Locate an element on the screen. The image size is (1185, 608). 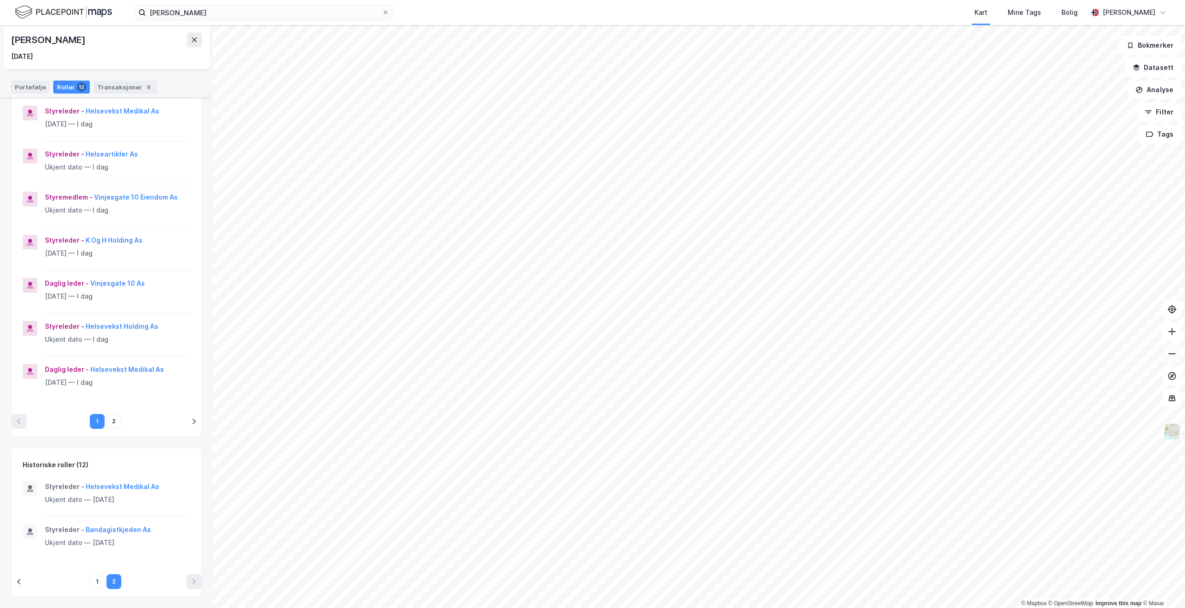
a: OpenStreetMap is located at coordinates (1071, 603).